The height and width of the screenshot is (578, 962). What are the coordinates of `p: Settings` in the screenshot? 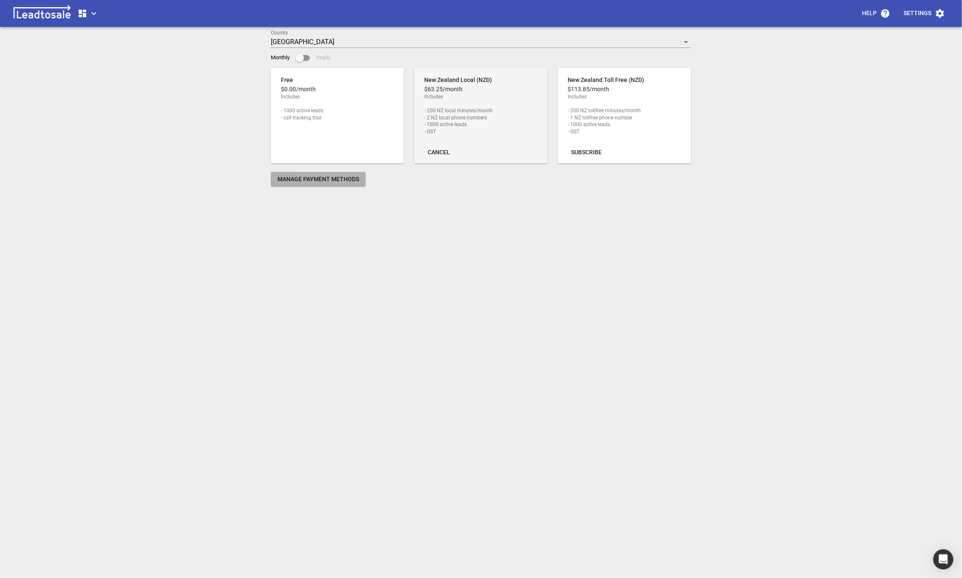 It's located at (918, 13).